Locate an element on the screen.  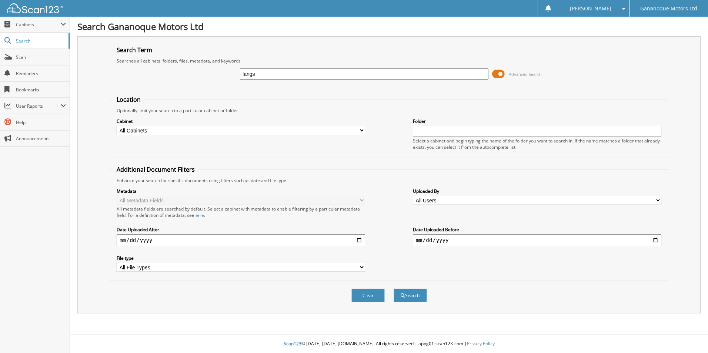
div: Enhance your search for specific documents using filters such as date and file type. is located at coordinates (389, 180).